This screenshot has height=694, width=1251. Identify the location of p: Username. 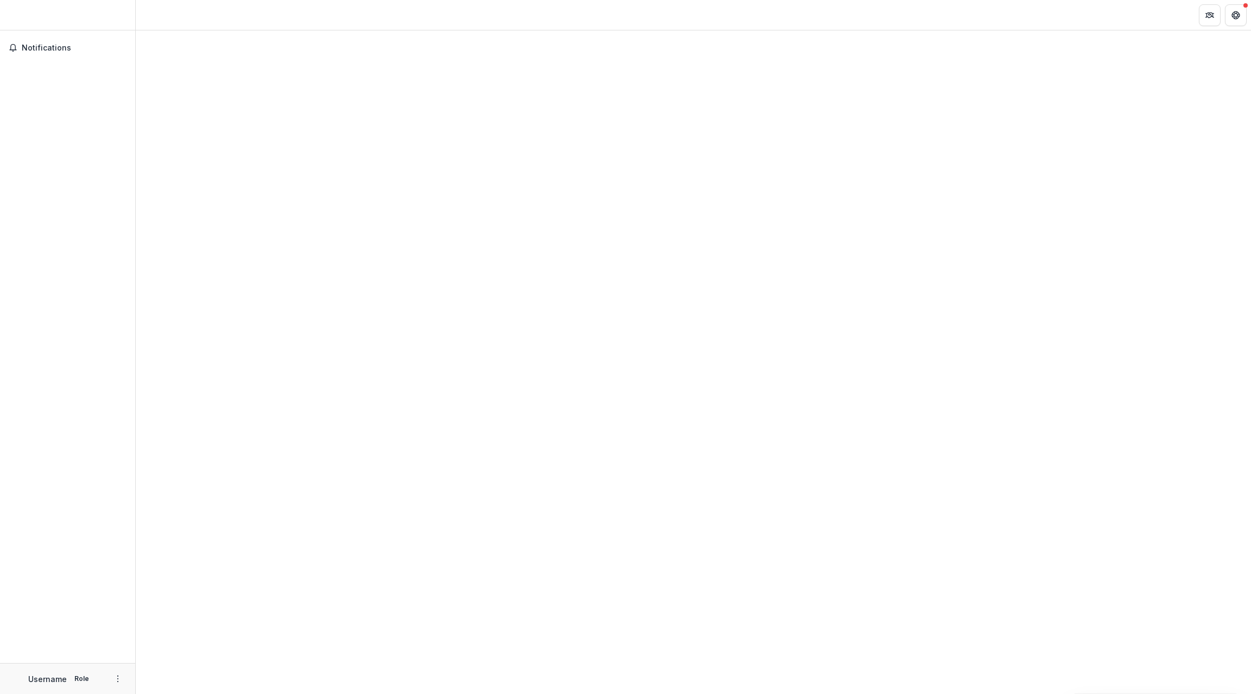
(47, 678).